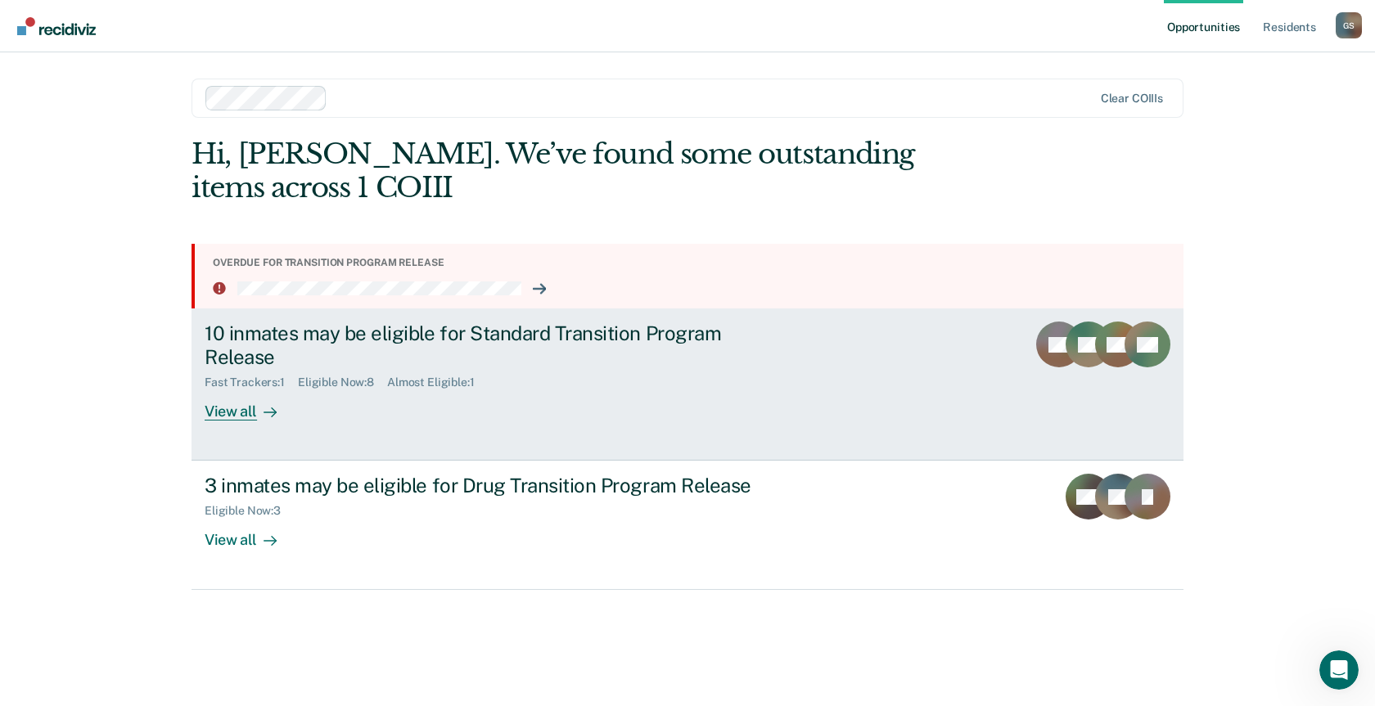 This screenshot has height=706, width=1375. What do you see at coordinates (687, 525) in the screenshot?
I see `a: 3 inmates may be eligible for Drug Transition Program ReleaseEligible Now:3View all` at bounding box center [687, 525].